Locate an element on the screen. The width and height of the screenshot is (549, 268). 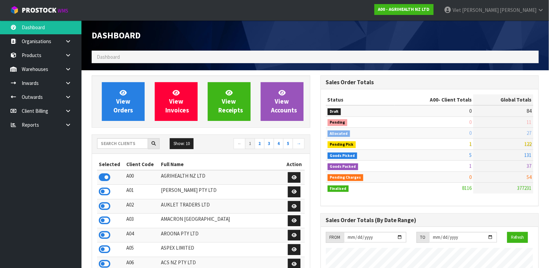
span: 11 is located at coordinates (529, 122).